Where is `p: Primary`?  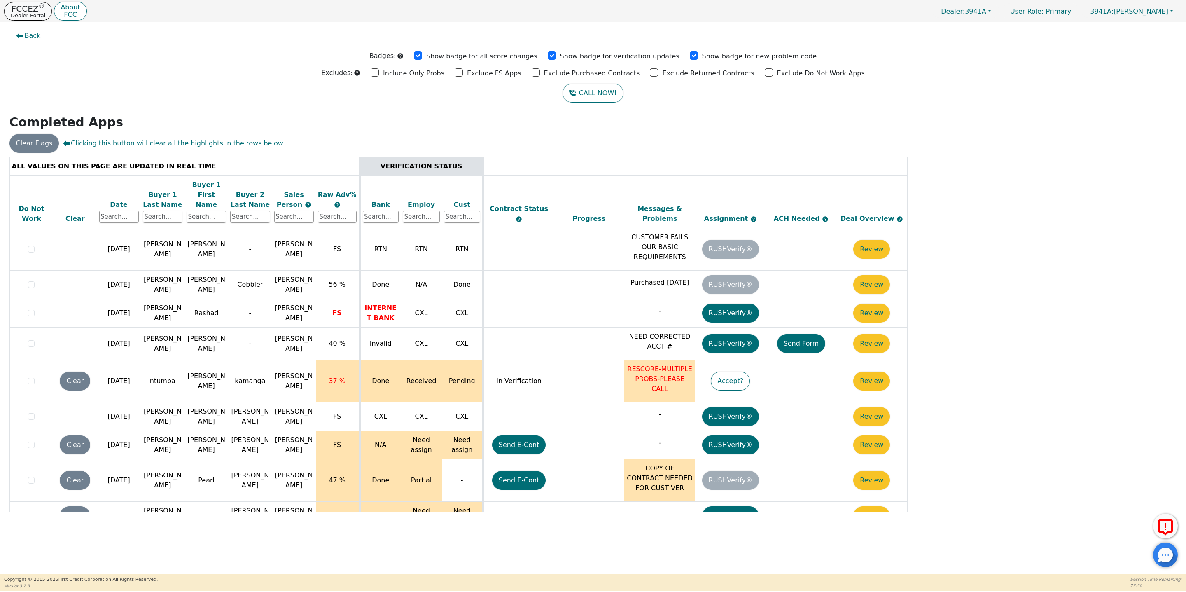
p: Primary is located at coordinates (1041, 11).